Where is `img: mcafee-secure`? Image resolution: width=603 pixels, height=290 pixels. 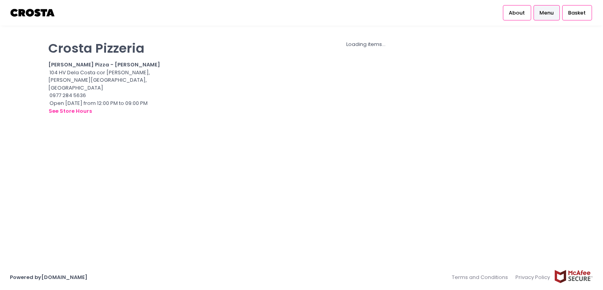 img: mcafee-secure is located at coordinates (573, 276).